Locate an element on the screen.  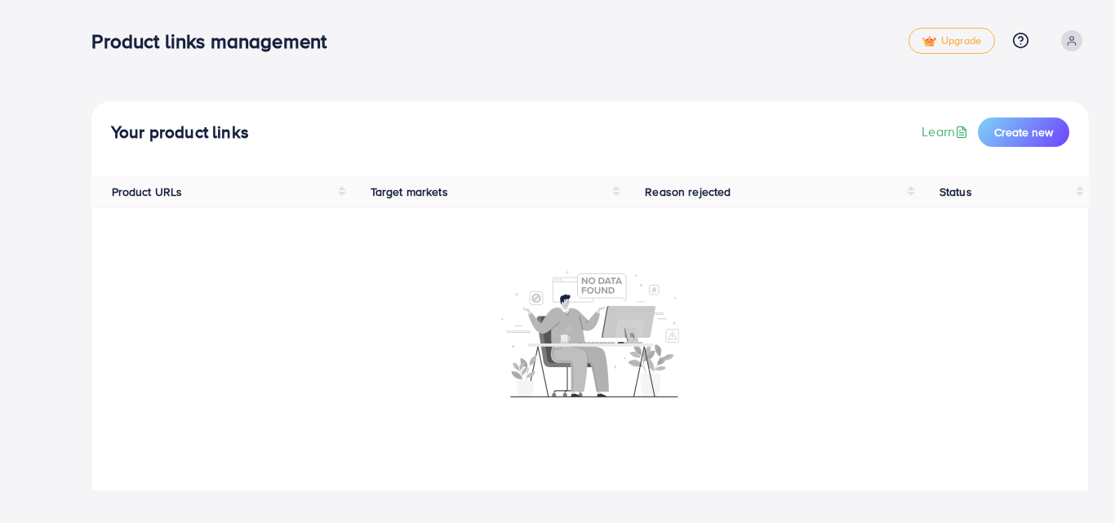
span: Target markets is located at coordinates (409, 192).